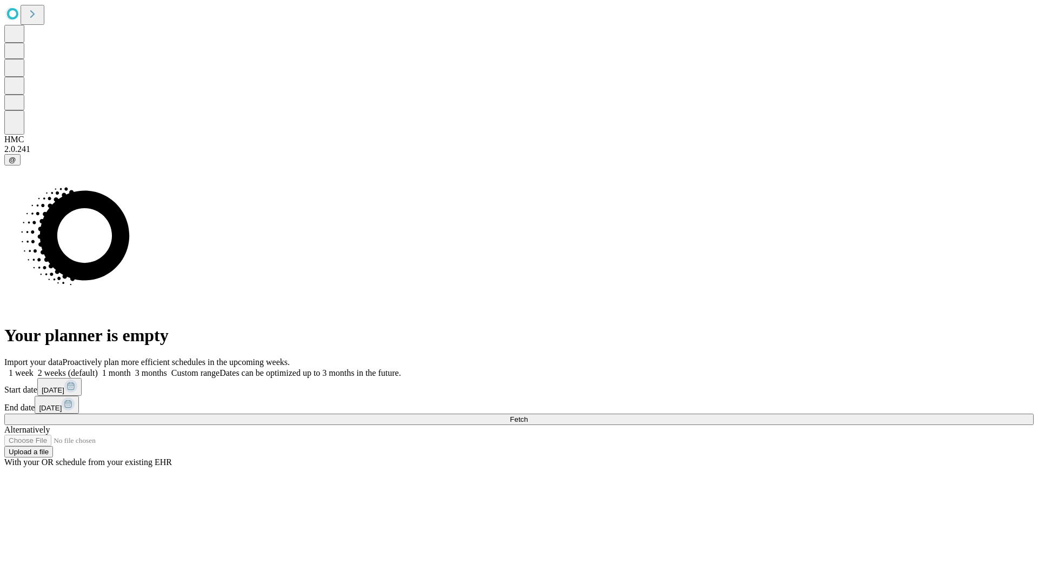  What do you see at coordinates (116, 373) in the screenshot?
I see `span: 1 month` at bounding box center [116, 373].